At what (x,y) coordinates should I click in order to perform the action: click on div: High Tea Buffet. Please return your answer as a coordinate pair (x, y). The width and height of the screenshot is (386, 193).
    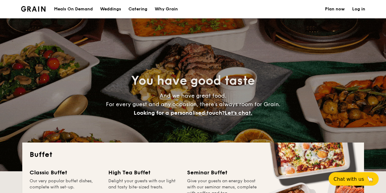
    Looking at the image, I should click on (144, 172).